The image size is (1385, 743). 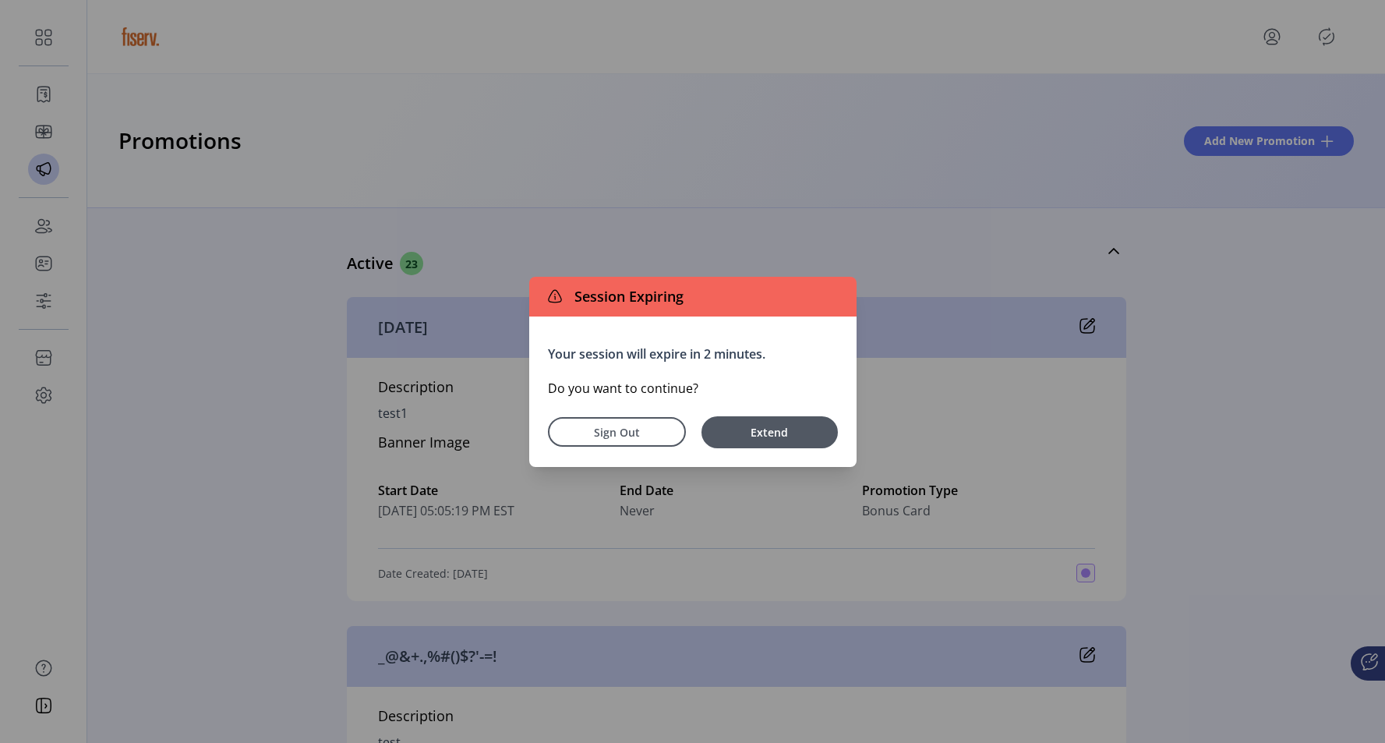 What do you see at coordinates (616, 432) in the screenshot?
I see `span: Sign Out` at bounding box center [616, 432].